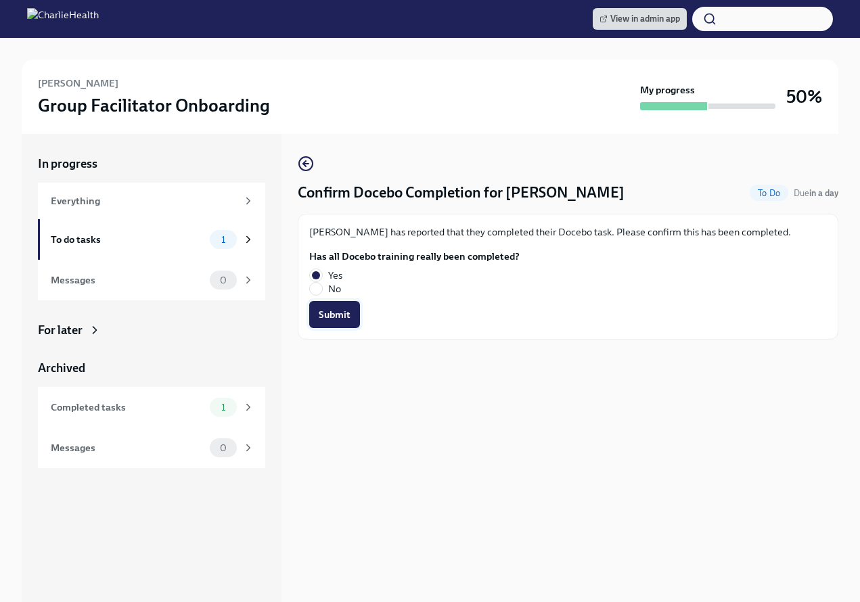  What do you see at coordinates (334, 289) in the screenshot?
I see `span: No` at bounding box center [334, 289].